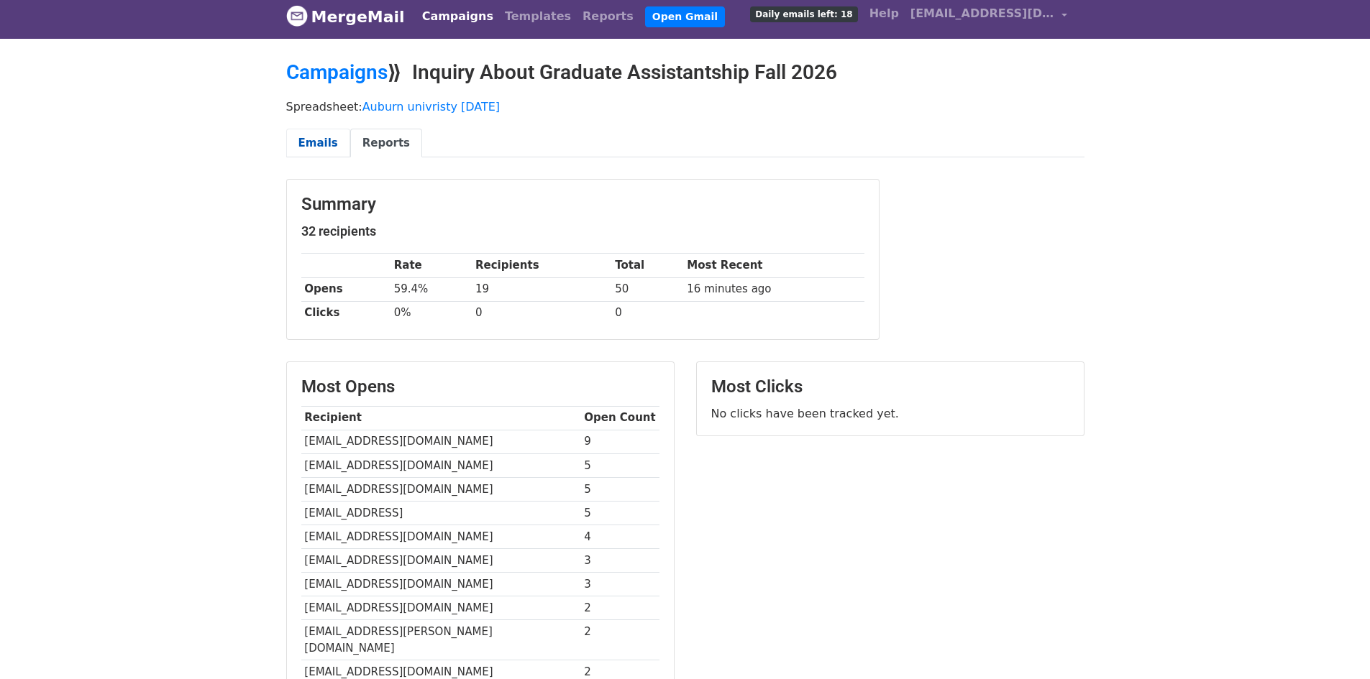 The image size is (1370, 679). What do you see at coordinates (582, 232) in the screenshot?
I see `h5: 32 recipients` at bounding box center [582, 232].